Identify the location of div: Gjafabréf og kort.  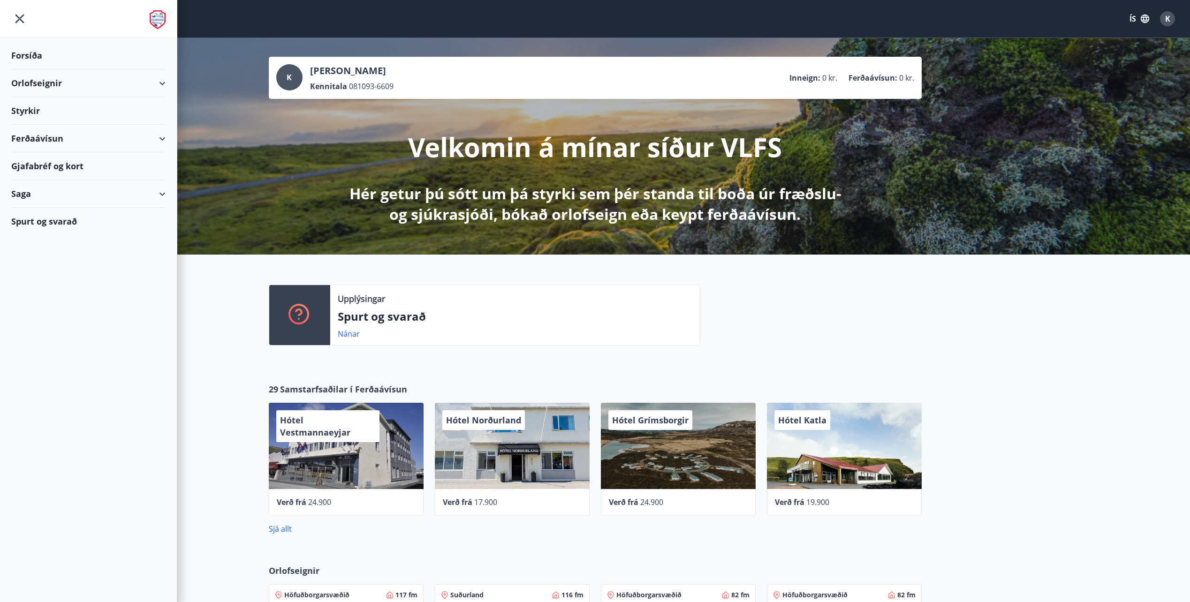
(88, 166).